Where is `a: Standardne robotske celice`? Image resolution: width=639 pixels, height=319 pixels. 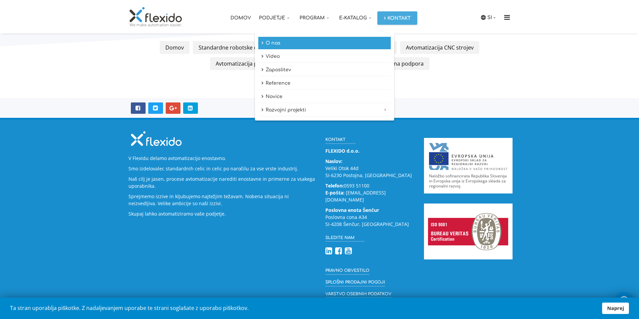 a: Standardne robotske celice is located at coordinates (233, 48).